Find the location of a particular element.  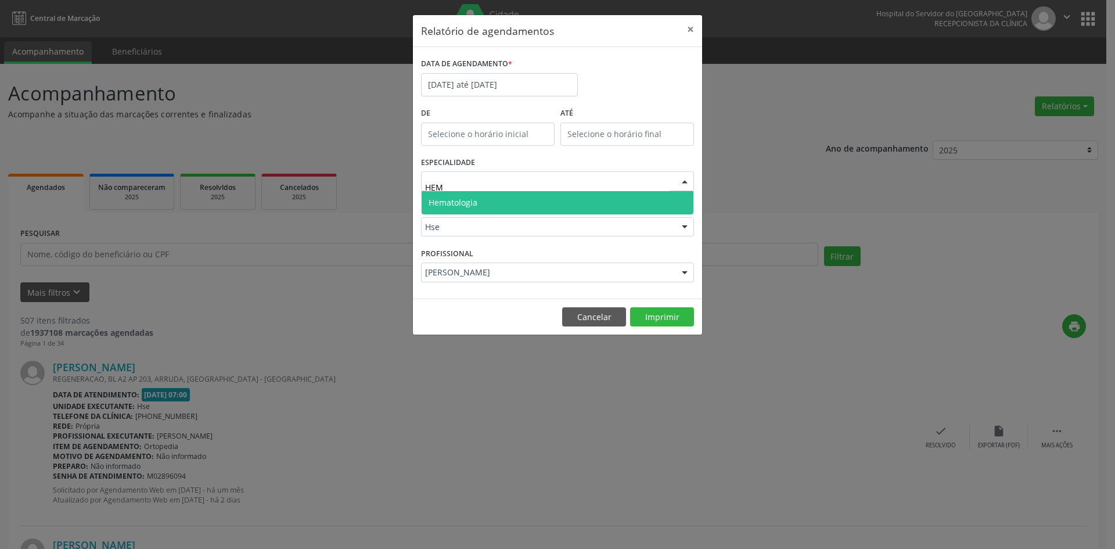

h5: Relatório de agendamentos is located at coordinates (487, 31).